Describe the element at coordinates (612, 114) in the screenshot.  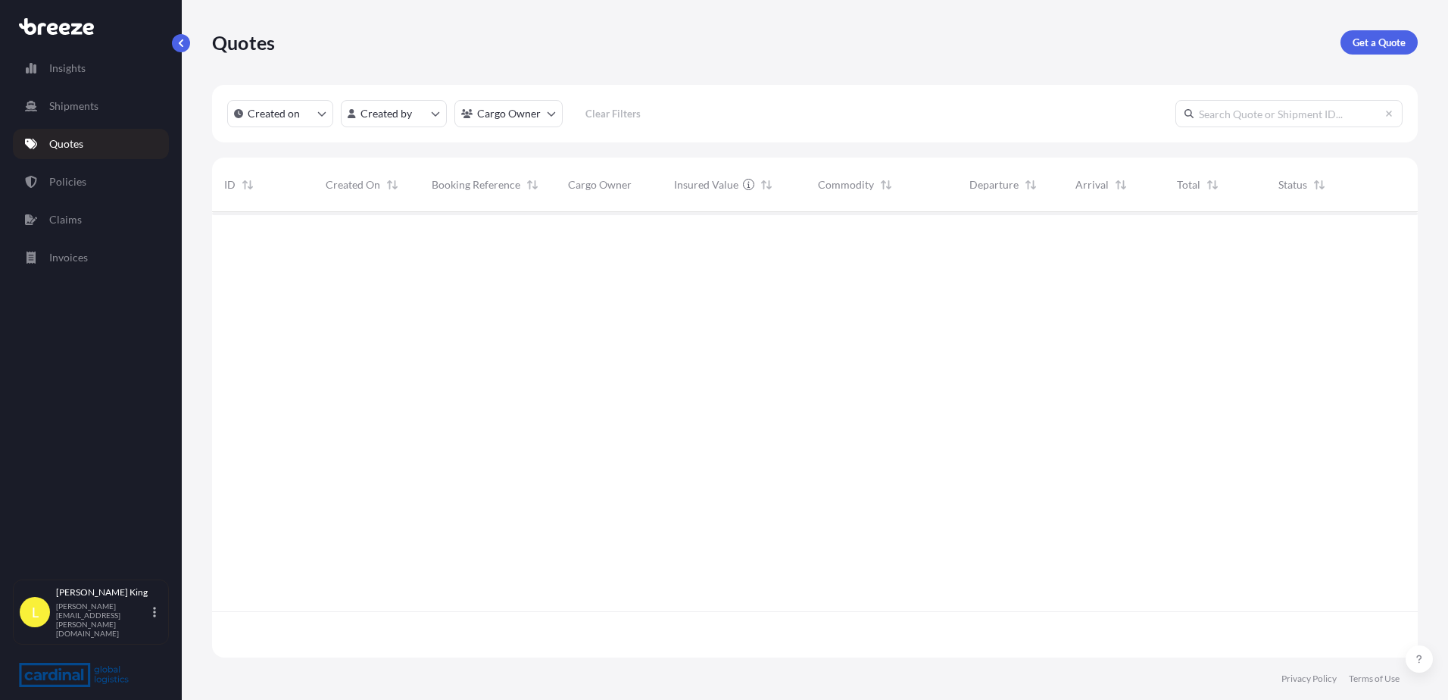
I see `button: Clear Filters` at that location.